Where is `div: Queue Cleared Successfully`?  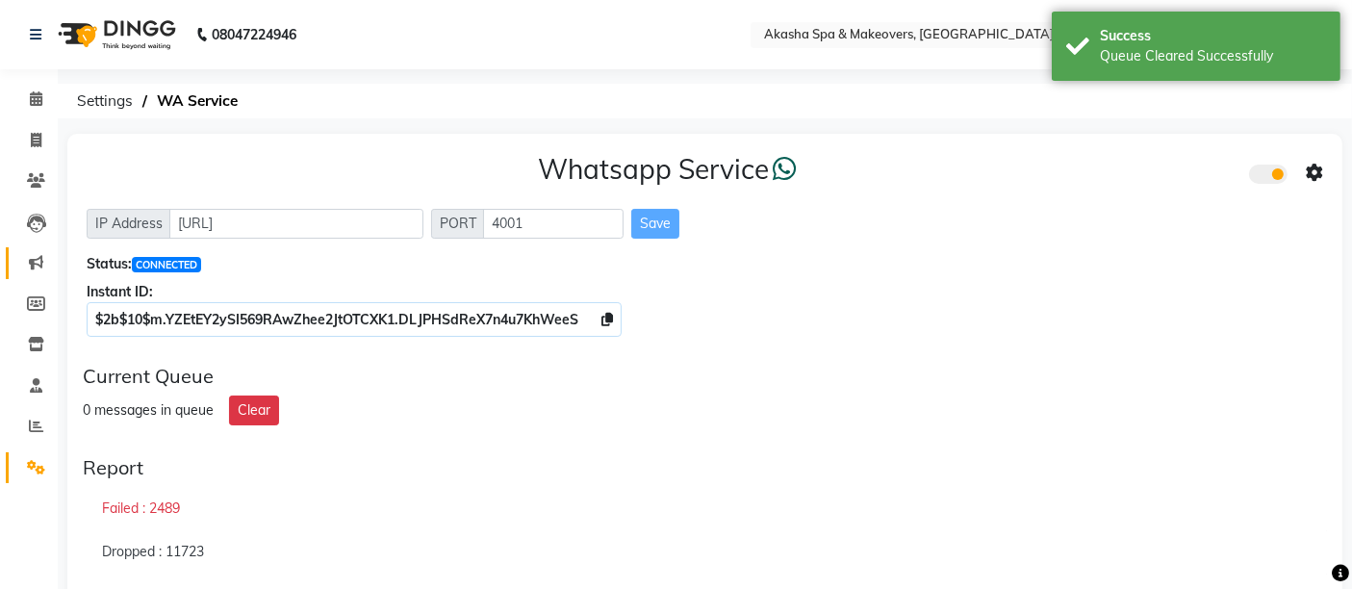 div: Queue Cleared Successfully is located at coordinates (1213, 56).